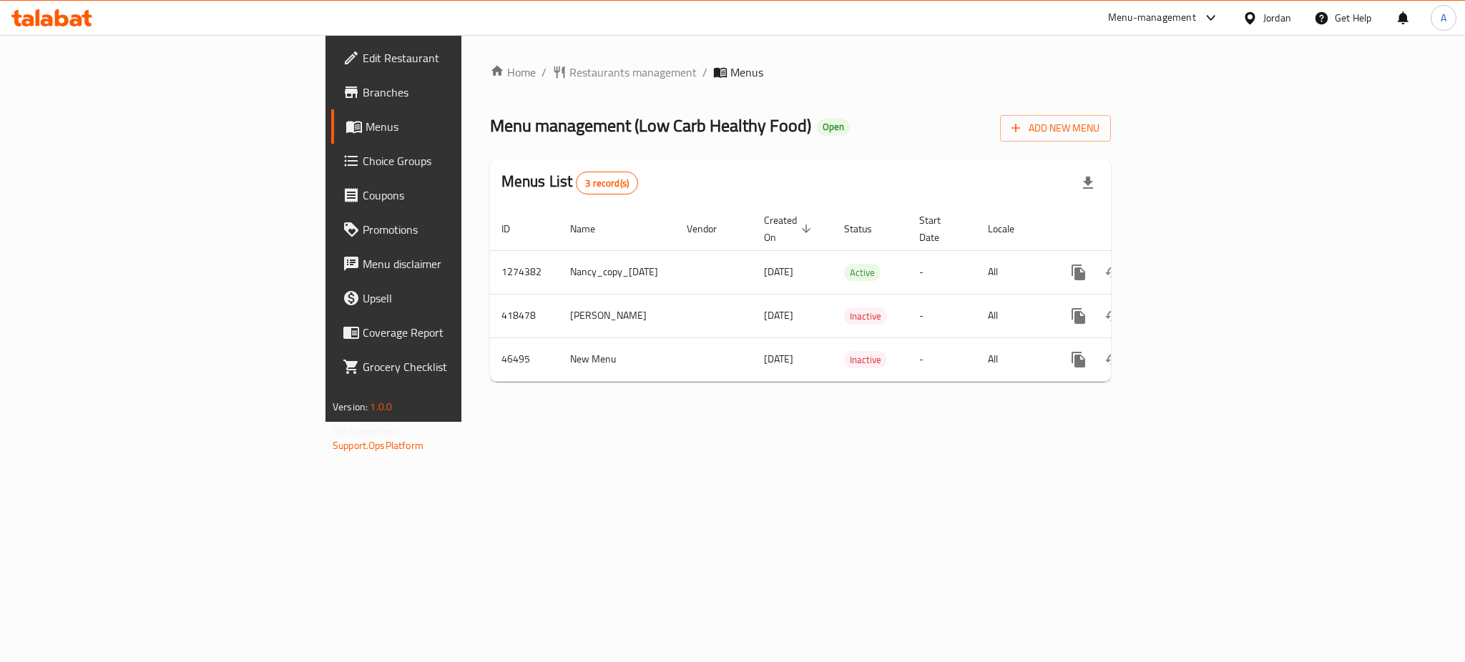  What do you see at coordinates (451, 195) in the screenshot?
I see `a: Coupons` at bounding box center [451, 195].